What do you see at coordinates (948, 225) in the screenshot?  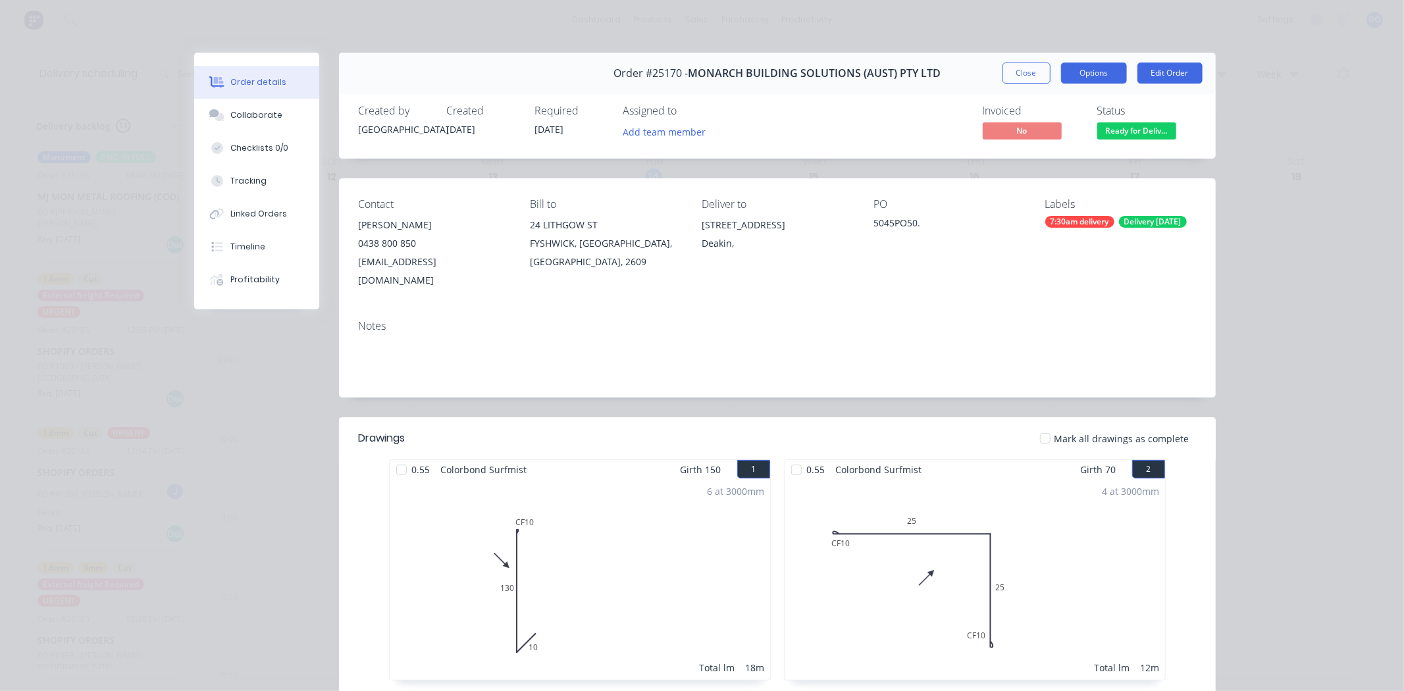 I see `div: 5045PO50.` at bounding box center [948, 225].